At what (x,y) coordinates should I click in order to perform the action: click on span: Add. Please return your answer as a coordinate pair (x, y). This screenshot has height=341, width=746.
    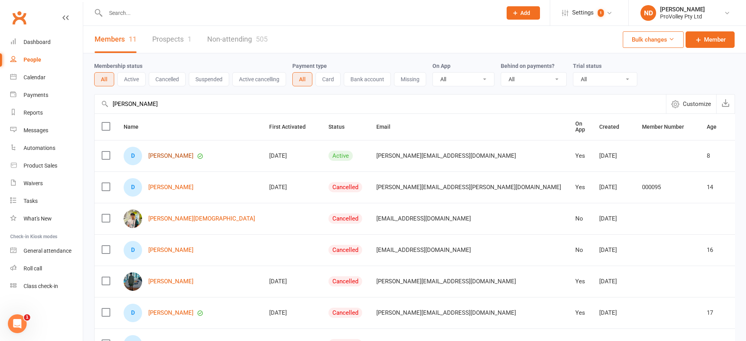
    Looking at the image, I should click on (525, 13).